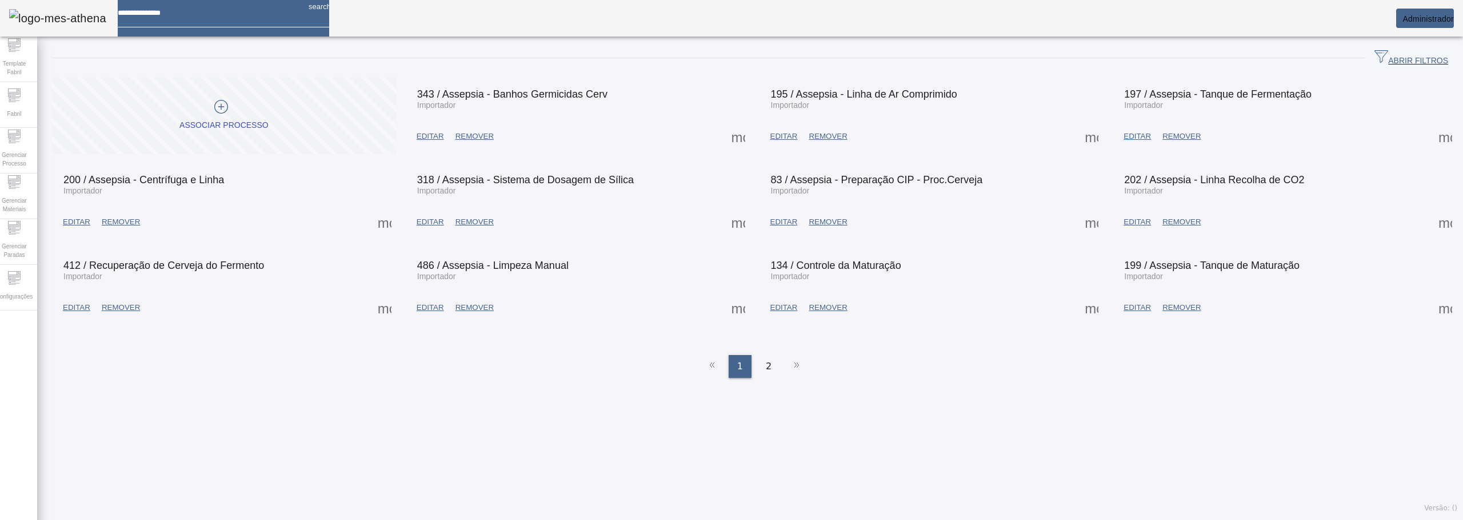  Describe the element at coordinates (1411, 58) in the screenshot. I see `button: ABRIR FILTROS` at that location.